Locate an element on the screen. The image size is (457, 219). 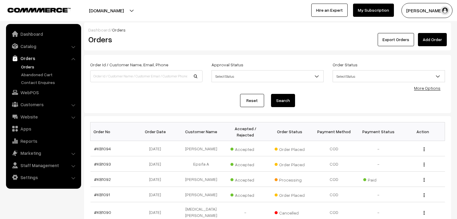
a: WebPOS is located at coordinates (43, 92).